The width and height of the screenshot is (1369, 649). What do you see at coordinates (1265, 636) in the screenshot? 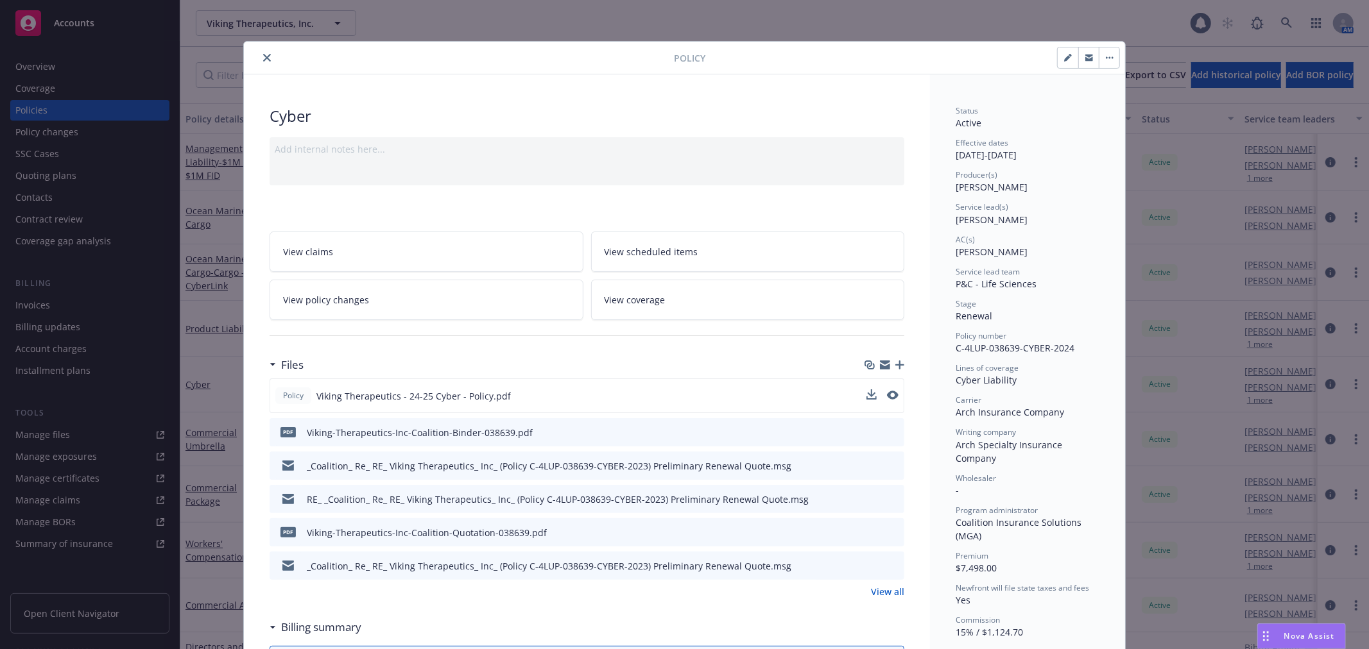
I see `div: Drag to move` at bounding box center [1265, 636].